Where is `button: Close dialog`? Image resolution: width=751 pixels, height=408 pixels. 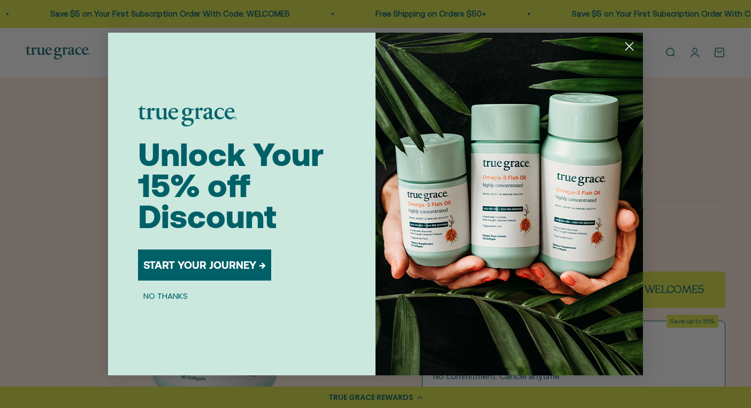
button: Close dialog is located at coordinates (629, 46).